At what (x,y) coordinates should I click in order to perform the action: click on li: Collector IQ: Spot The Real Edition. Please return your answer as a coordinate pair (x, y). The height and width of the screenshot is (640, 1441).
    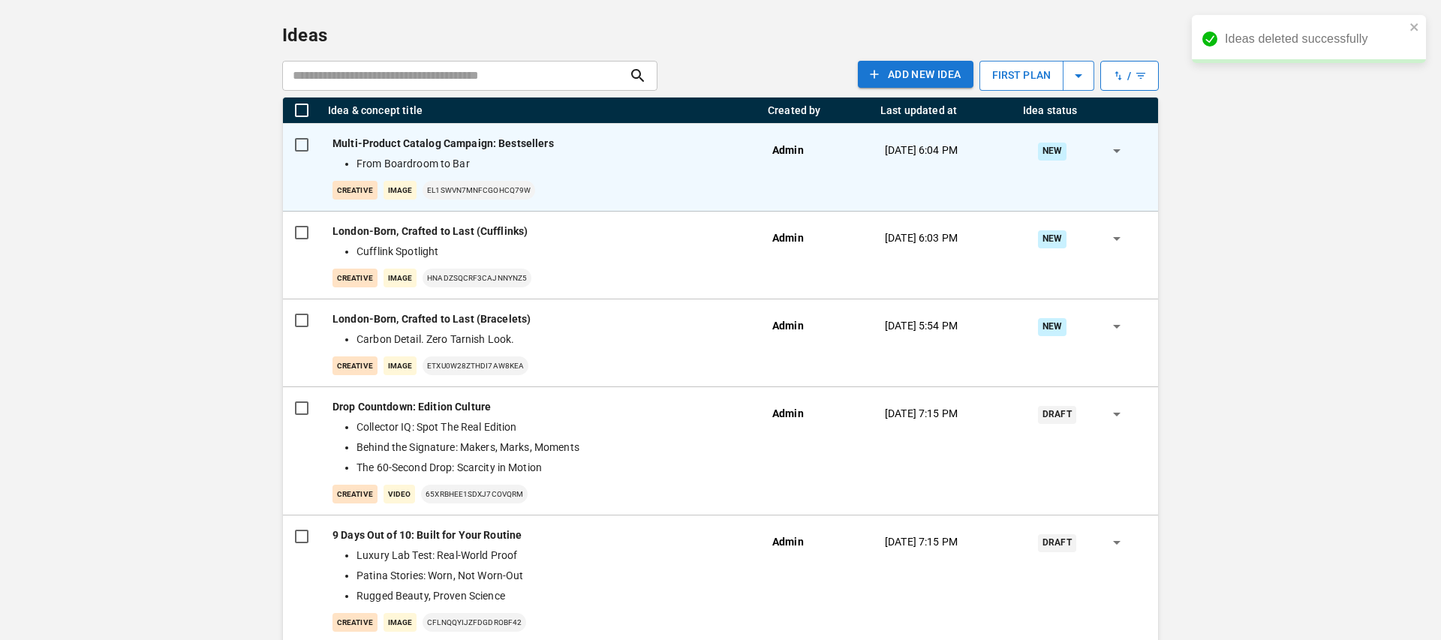
    Looking at the image, I should click on (549, 427).